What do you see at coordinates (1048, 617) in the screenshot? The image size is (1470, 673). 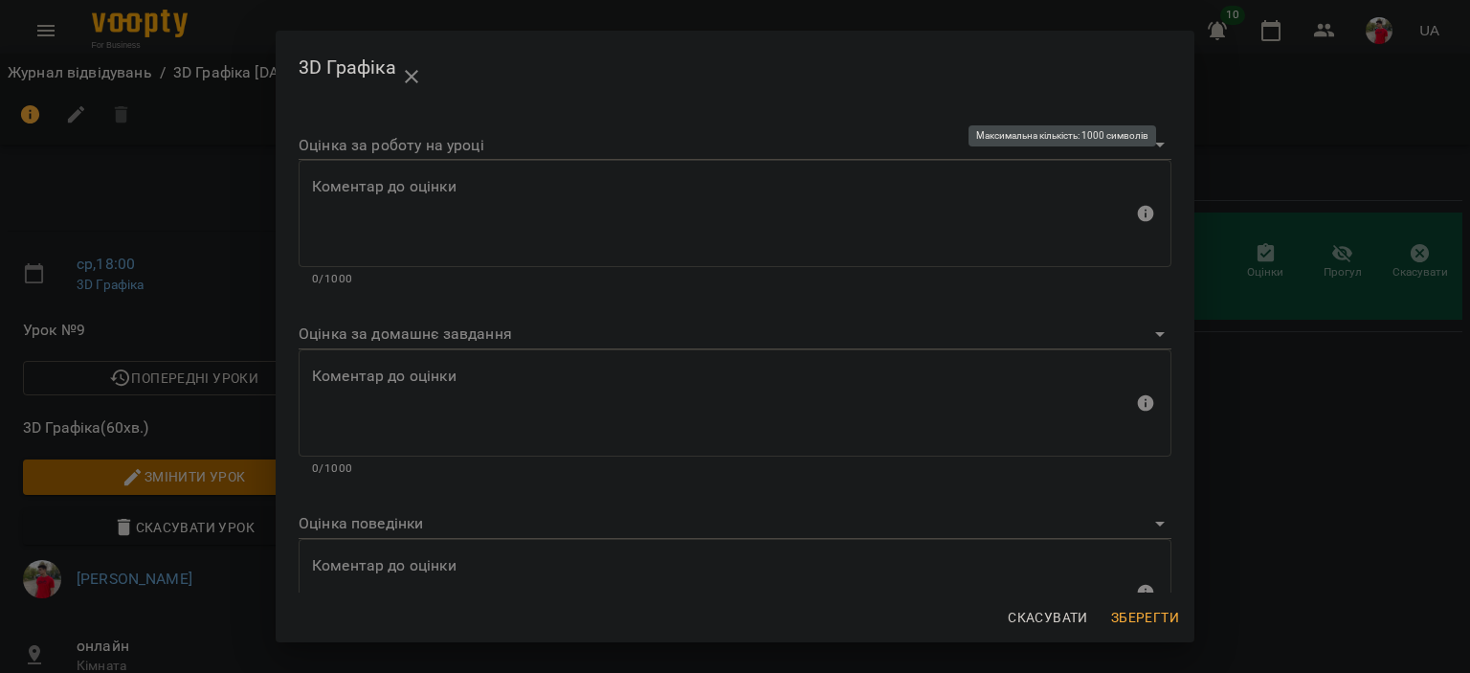 I see `button: Скасувати` at bounding box center [1048, 617].